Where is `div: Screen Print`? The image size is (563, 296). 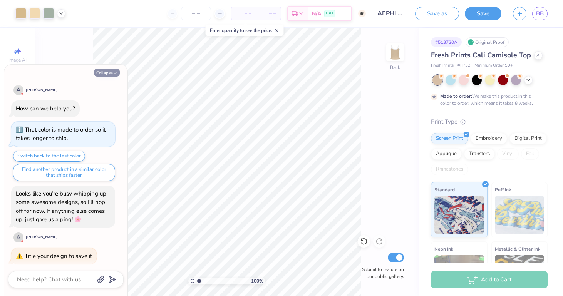 div: Screen Print is located at coordinates (450, 139).